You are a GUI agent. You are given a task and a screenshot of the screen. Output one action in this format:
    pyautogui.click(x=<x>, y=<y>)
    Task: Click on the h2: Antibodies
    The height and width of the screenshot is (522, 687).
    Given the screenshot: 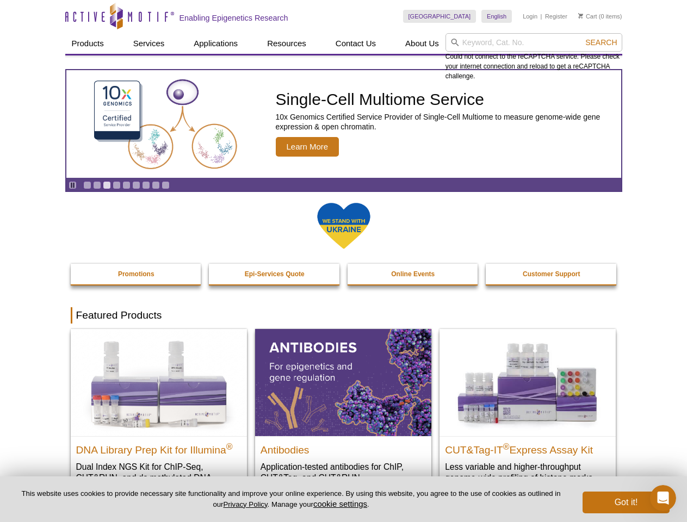 What is the action you would take?
    pyautogui.click(x=343, y=448)
    